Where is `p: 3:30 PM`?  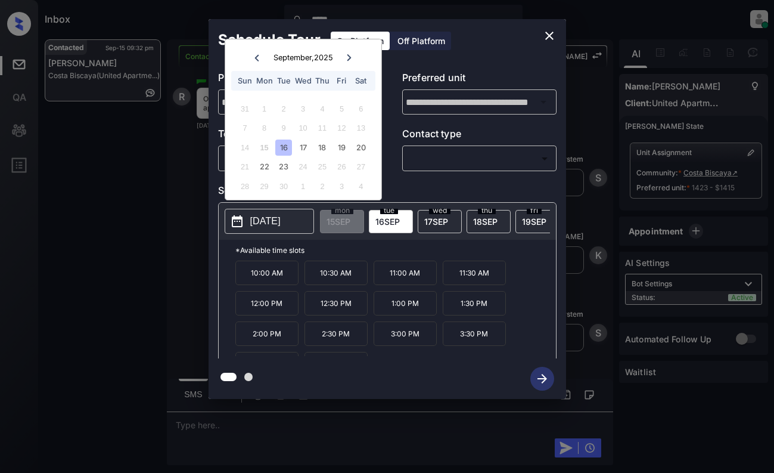
p: 3:30 PM is located at coordinates (474, 333).